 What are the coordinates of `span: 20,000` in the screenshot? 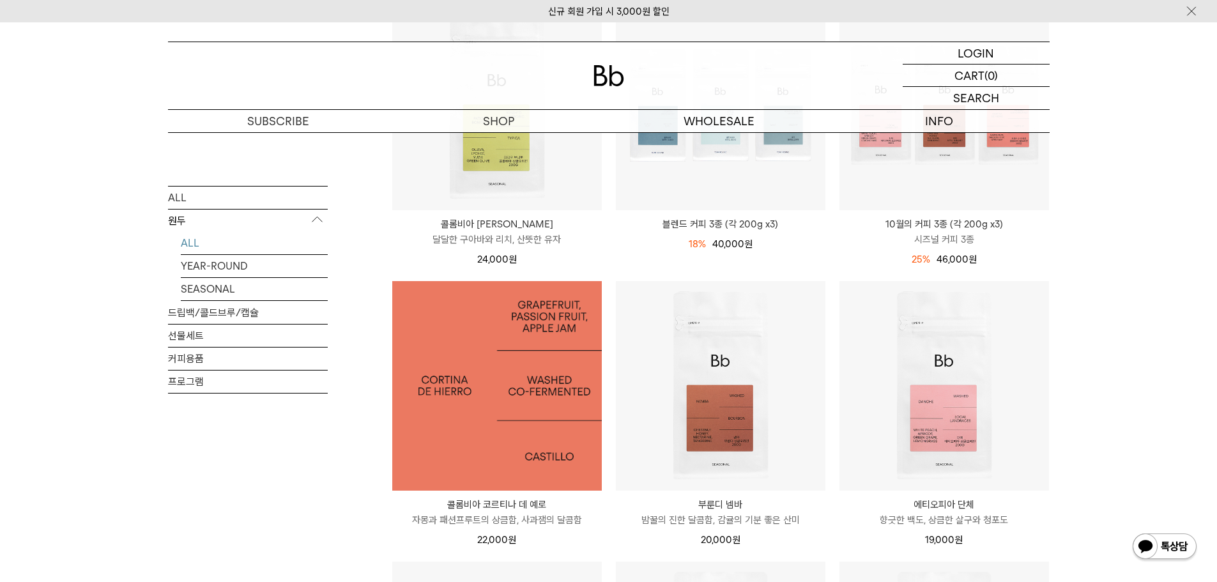 It's located at (720, 540).